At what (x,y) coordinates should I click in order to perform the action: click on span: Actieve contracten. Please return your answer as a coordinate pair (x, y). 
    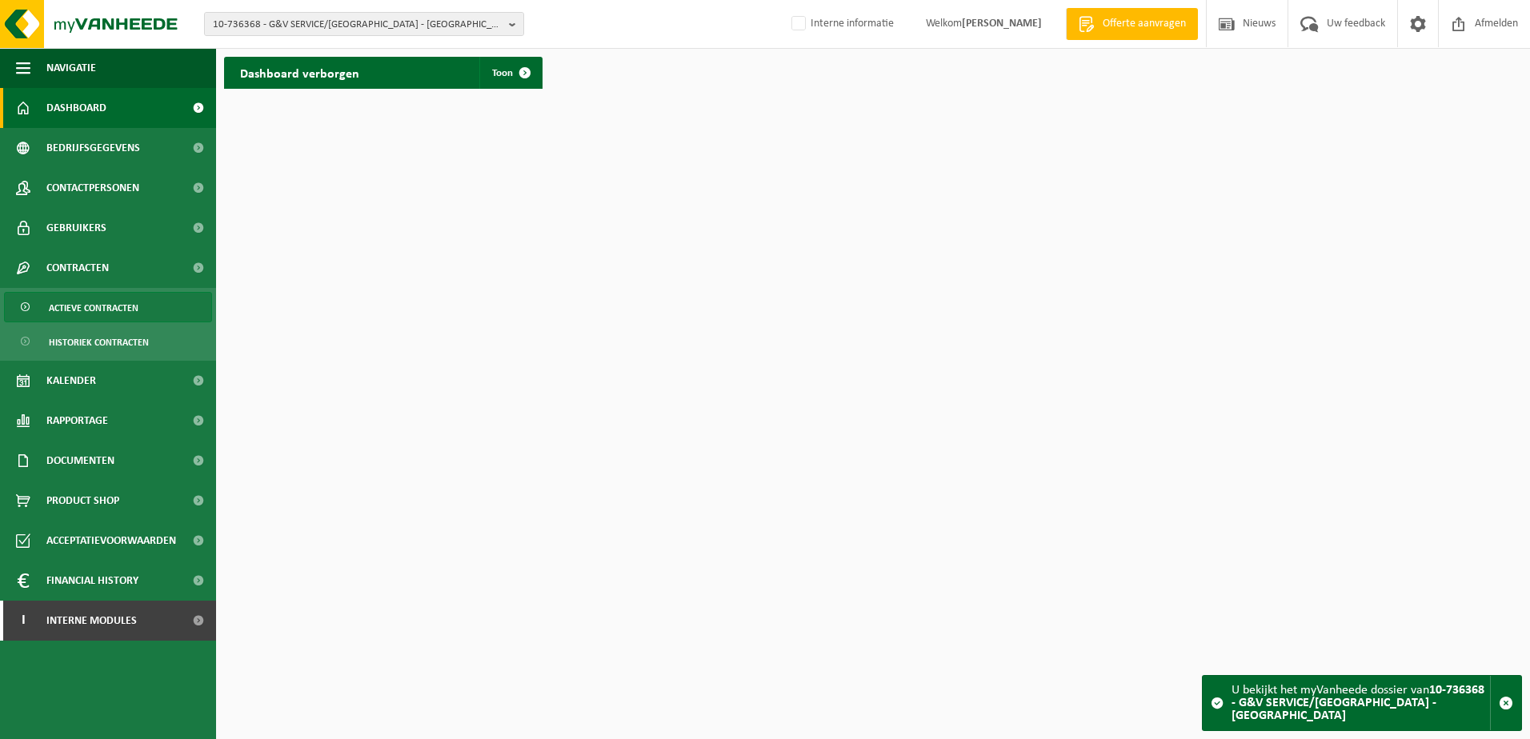
    Looking at the image, I should click on (94, 308).